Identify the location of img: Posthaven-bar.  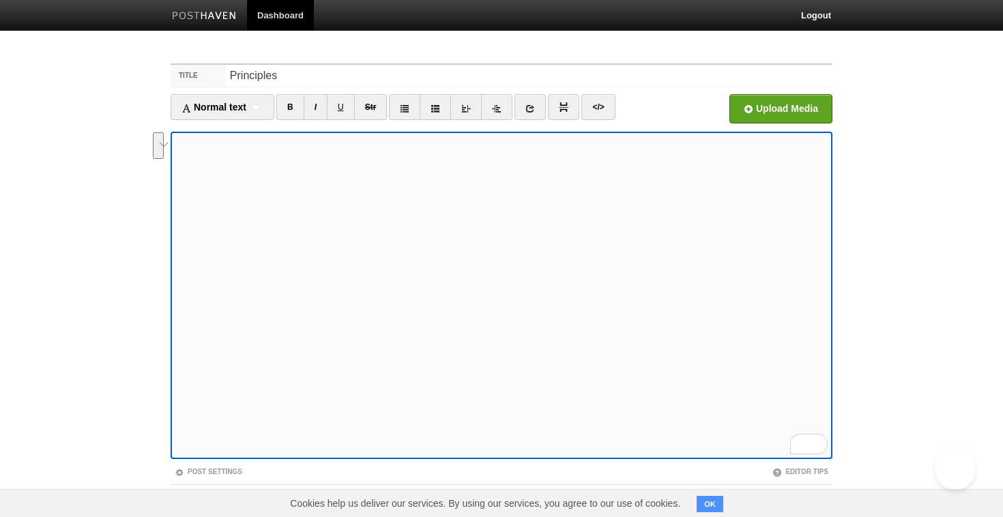
(204, 16).